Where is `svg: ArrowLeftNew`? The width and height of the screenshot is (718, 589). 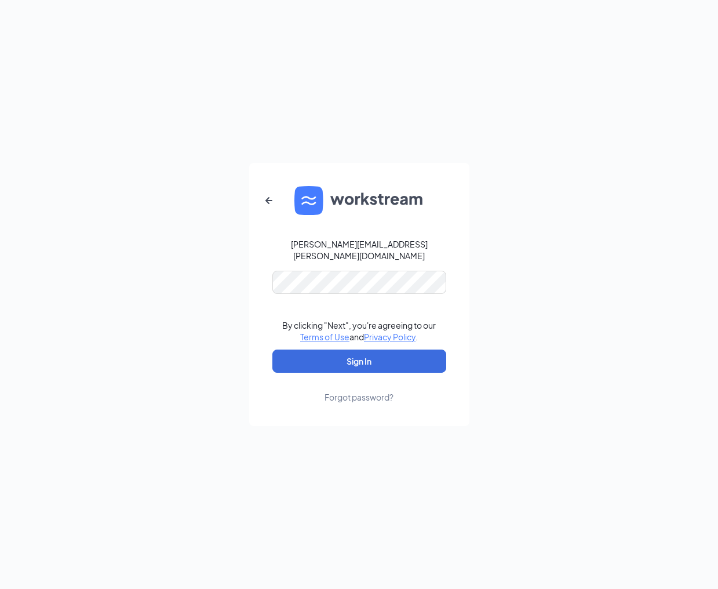 svg: ArrowLeftNew is located at coordinates (269, 201).